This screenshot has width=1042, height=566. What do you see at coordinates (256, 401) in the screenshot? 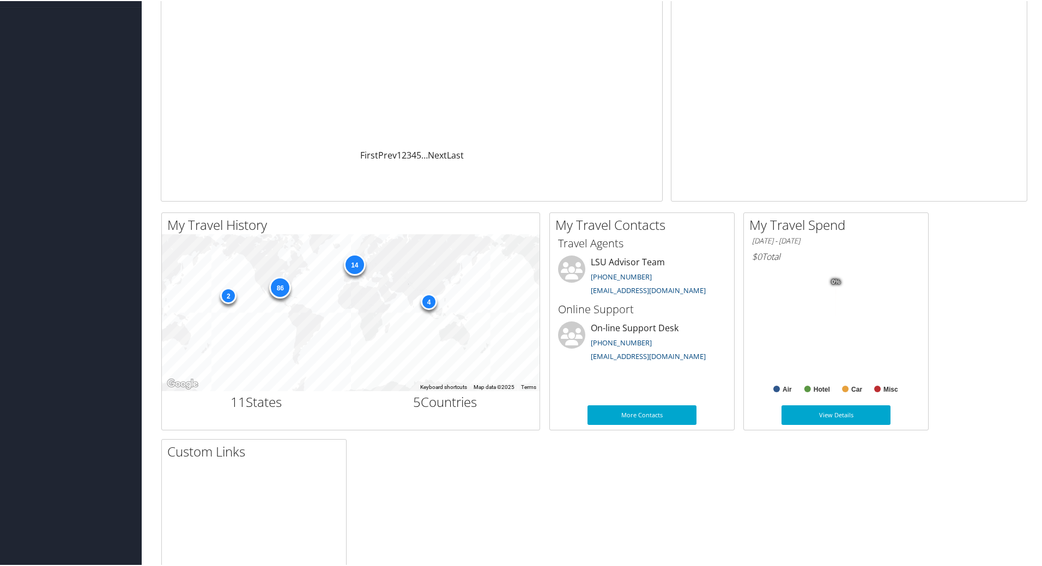
I see `h2: States` at bounding box center [256, 401].